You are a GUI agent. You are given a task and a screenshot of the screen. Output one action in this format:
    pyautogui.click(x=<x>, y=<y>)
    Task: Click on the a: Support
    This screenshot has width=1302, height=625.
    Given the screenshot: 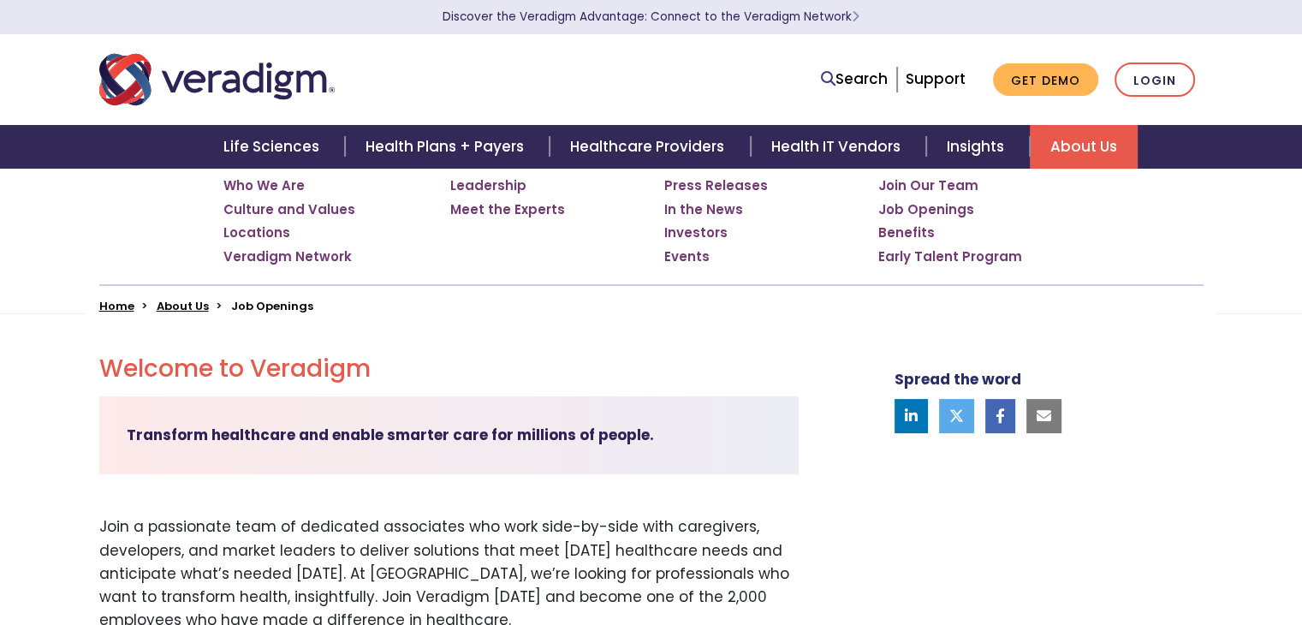 What is the action you would take?
    pyautogui.click(x=936, y=79)
    